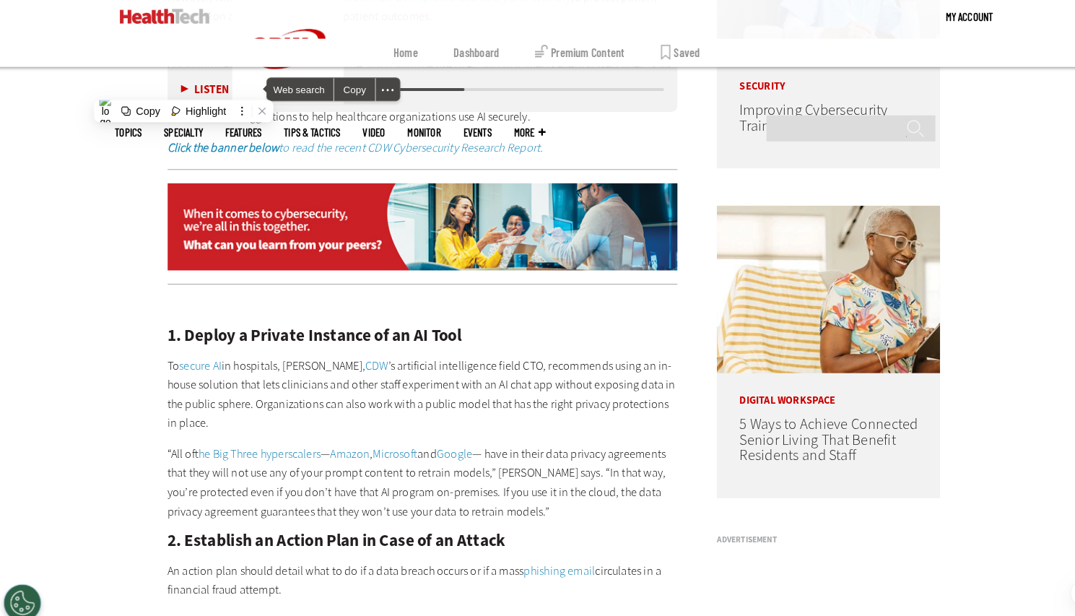  Describe the element at coordinates (806, 120) in the screenshot. I see `a: Improving Cybersecurity Training for Healthcare Staff` at that location.